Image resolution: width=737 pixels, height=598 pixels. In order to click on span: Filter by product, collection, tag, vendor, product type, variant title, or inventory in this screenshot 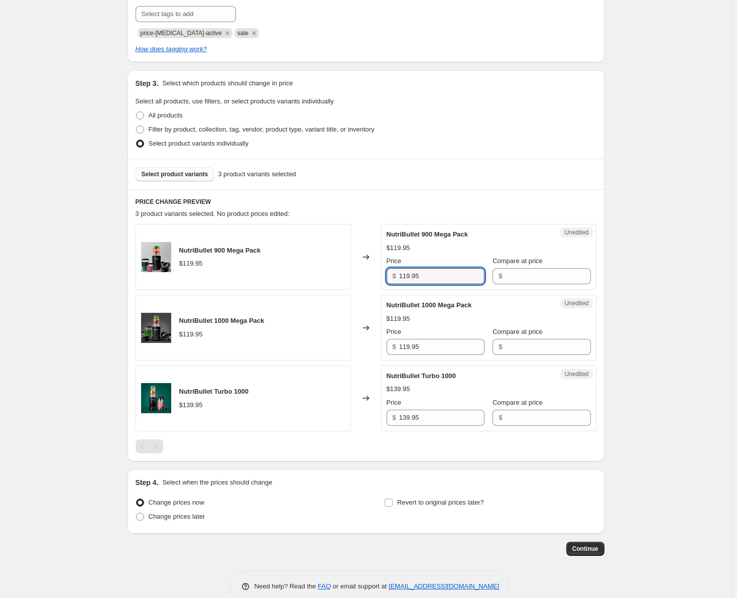, I will do `click(262, 129)`.